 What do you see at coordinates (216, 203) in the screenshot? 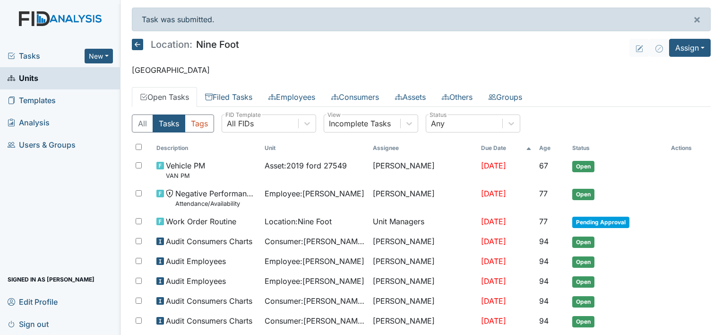
I see `small: Attendance/Availability` at bounding box center [216, 203].